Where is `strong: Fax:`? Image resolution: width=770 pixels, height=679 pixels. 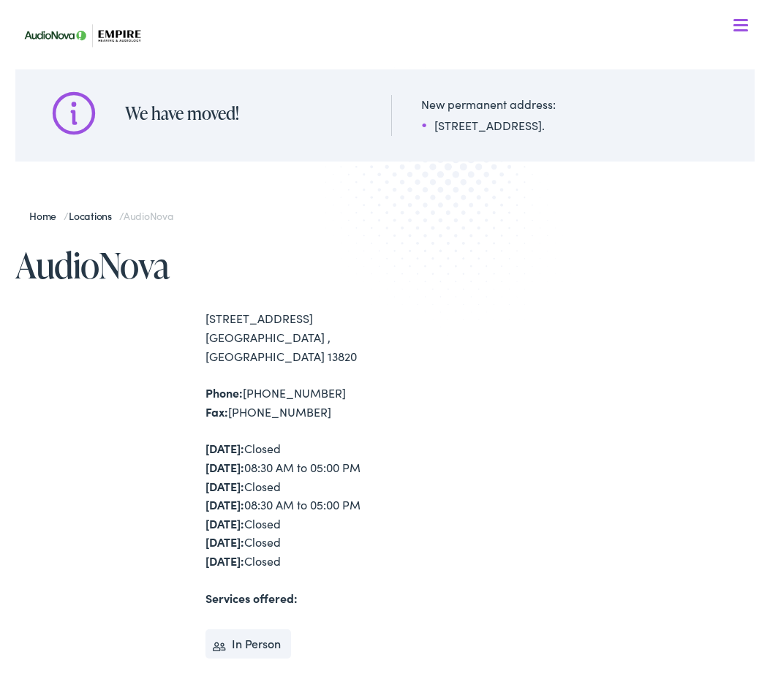 strong: Fax: is located at coordinates (216, 412).